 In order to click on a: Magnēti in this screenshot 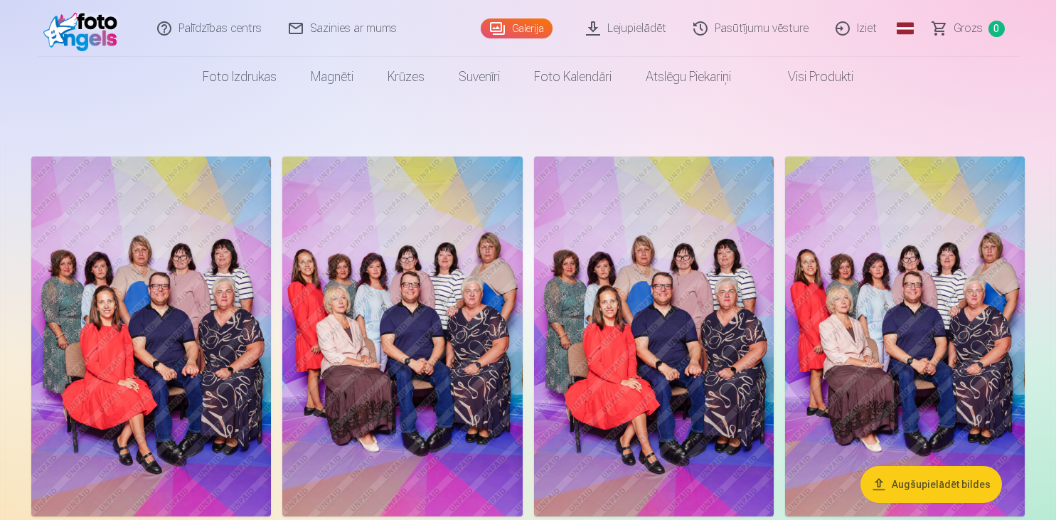, I will do `click(332, 77)`.